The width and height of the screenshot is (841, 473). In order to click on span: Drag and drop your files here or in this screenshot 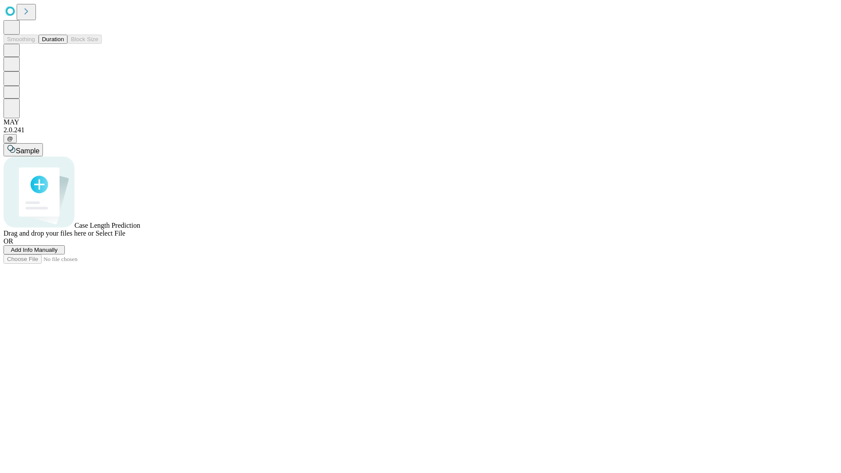, I will do `click(49, 233)`.